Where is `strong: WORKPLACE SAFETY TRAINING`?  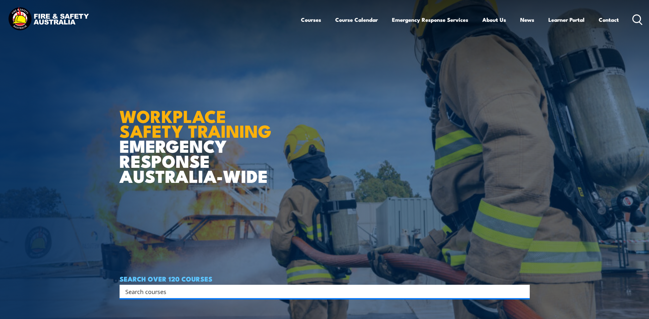
strong: WORKPLACE SAFETY TRAINING is located at coordinates (196, 123).